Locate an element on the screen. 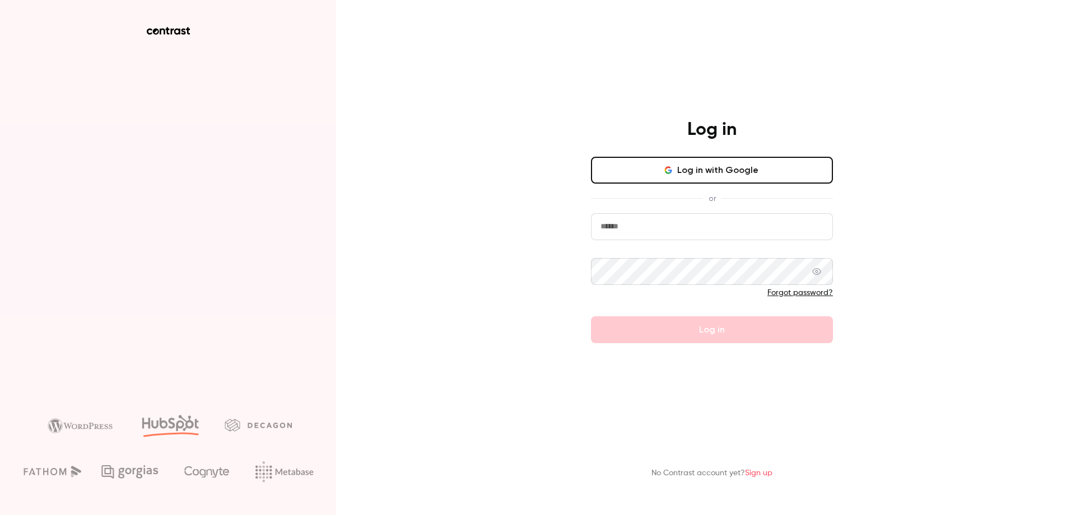  h4: Log in is located at coordinates (712, 130).